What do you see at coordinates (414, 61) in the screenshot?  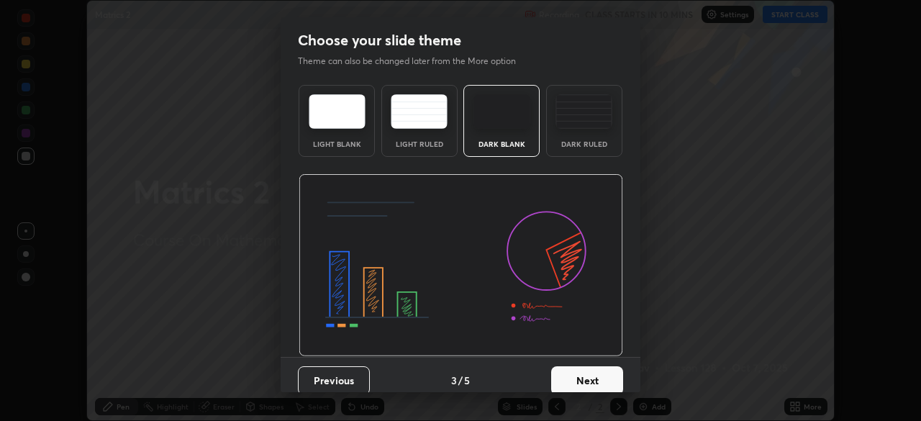 I see `p: Theme can also be changed later from the More option` at bounding box center [414, 61].